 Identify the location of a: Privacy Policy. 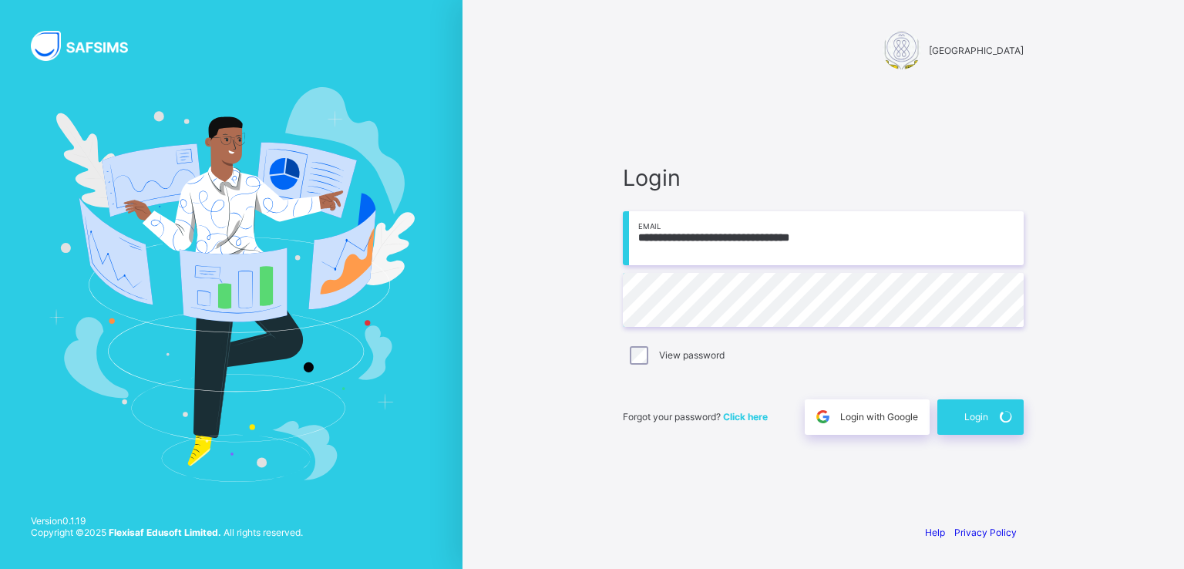
(985, 532).